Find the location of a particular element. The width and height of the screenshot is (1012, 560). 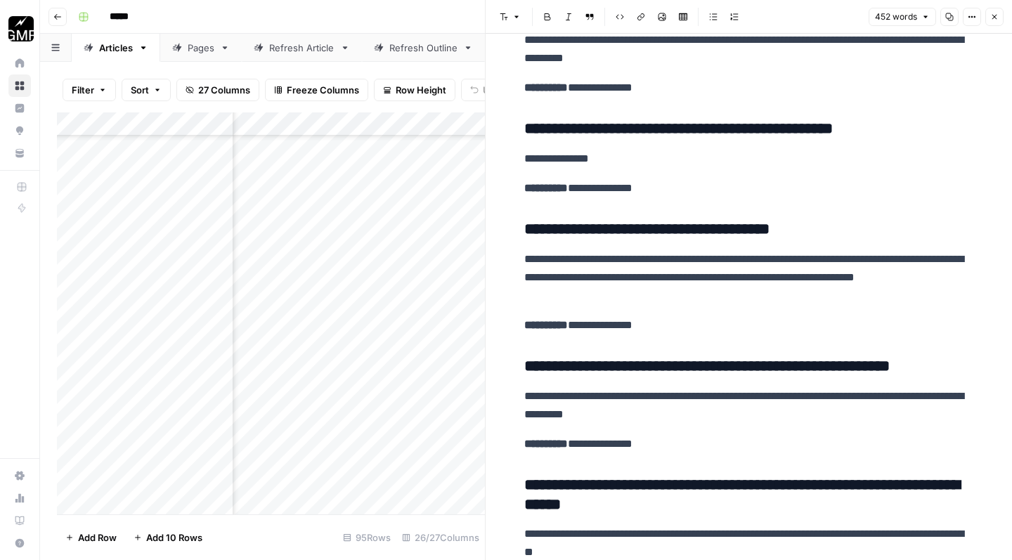

button: Filter is located at coordinates (89, 90).